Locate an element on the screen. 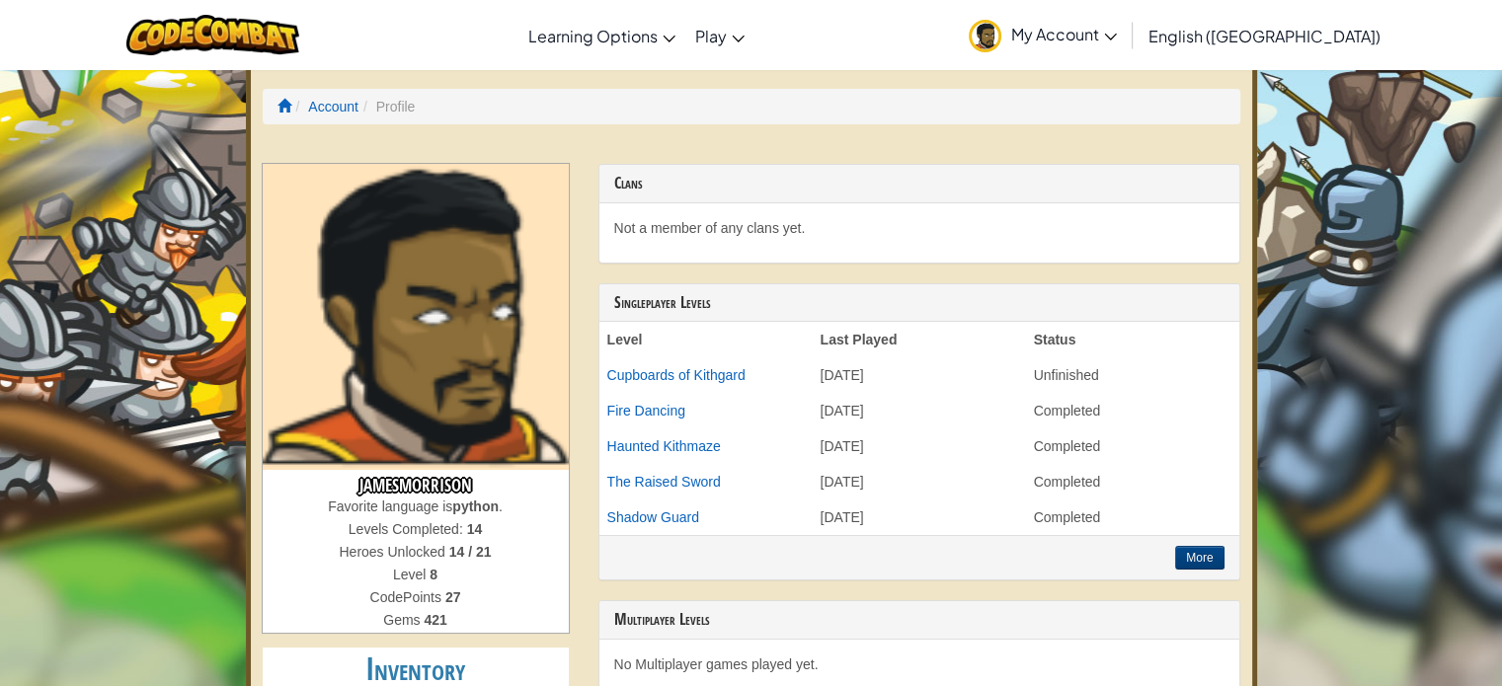  li: Profile is located at coordinates (386, 107).